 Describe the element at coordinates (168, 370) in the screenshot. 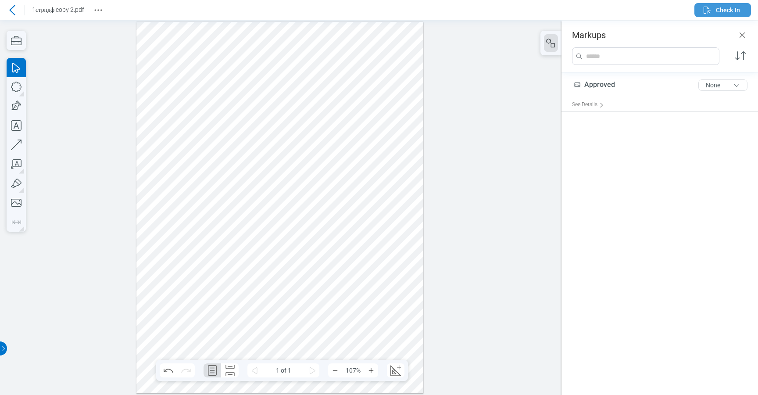

I see `button: Undo` at that location.